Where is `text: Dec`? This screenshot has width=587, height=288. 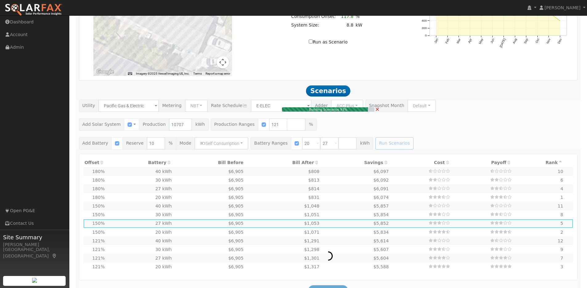
text: Dec is located at coordinates (559, 41).